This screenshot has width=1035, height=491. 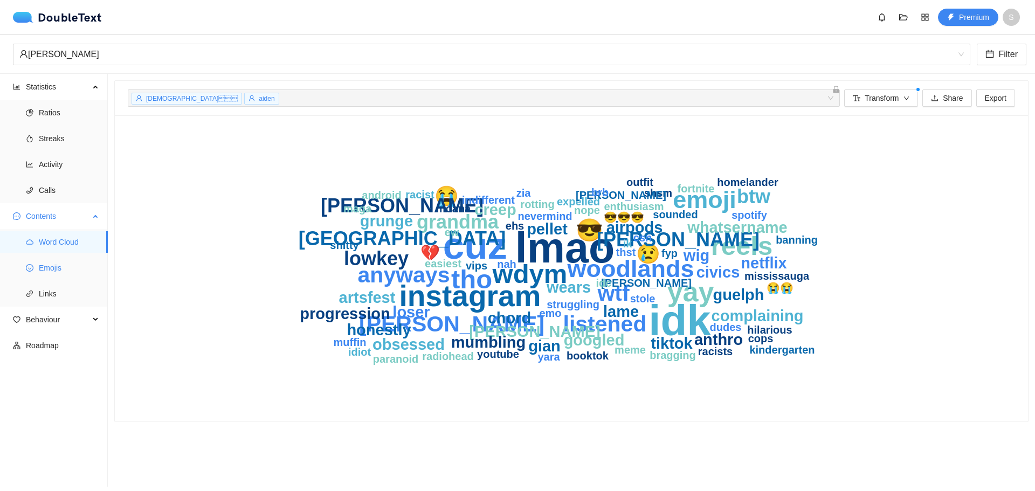 What do you see at coordinates (69, 164) in the screenshot?
I see `span: Activity` at bounding box center [69, 164].